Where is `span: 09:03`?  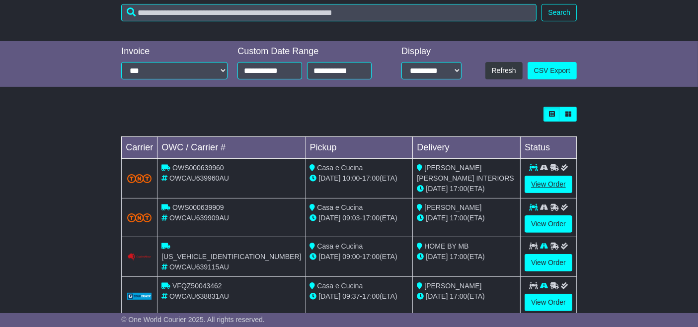 span: 09:03 is located at coordinates (351, 218).